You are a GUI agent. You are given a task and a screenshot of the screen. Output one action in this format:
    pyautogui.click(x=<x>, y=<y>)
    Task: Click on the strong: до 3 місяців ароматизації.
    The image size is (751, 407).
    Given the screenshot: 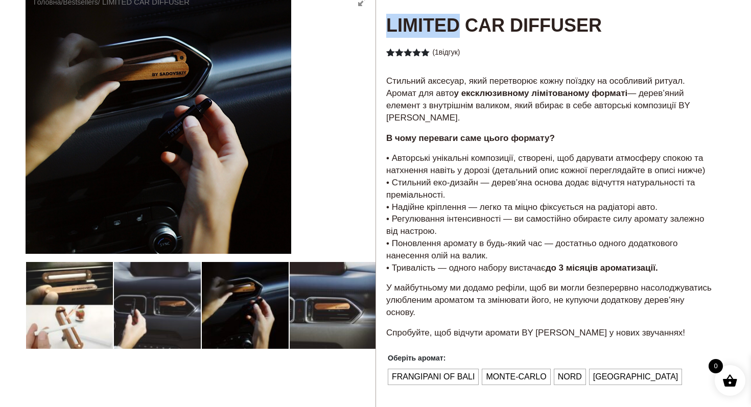 What is the action you would take?
    pyautogui.click(x=602, y=268)
    